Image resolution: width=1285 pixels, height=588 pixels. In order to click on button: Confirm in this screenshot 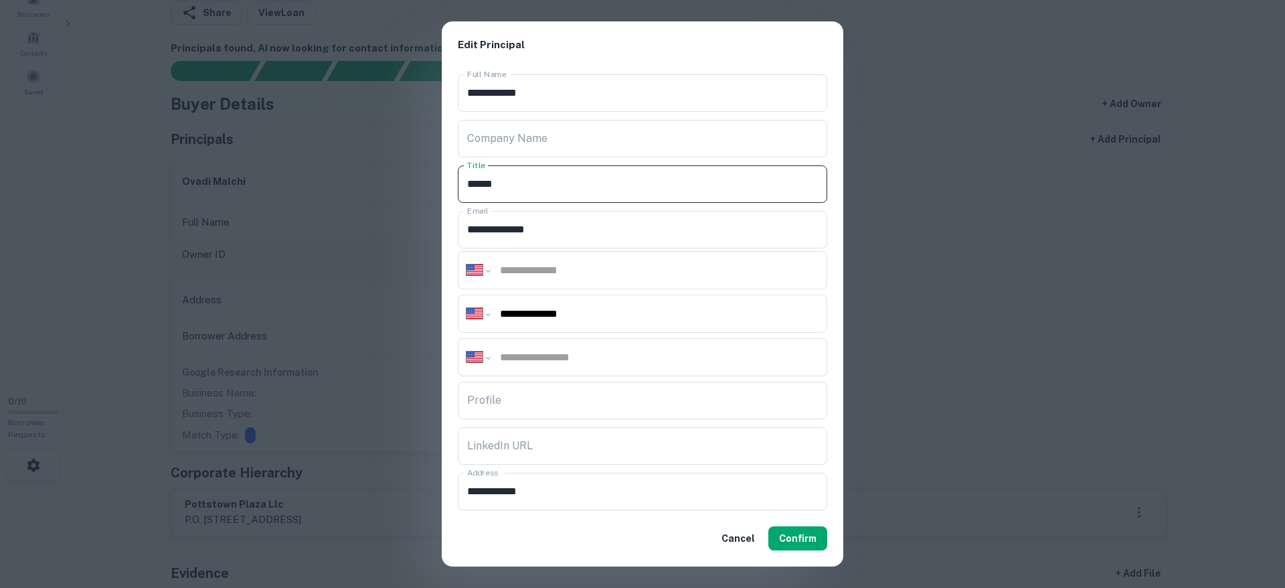, I will do `click(798, 538)`.